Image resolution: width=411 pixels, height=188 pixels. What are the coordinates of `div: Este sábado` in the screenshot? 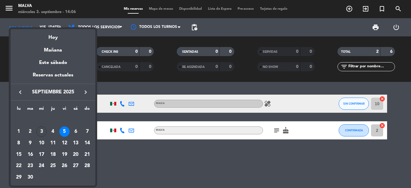 It's located at (53, 63).